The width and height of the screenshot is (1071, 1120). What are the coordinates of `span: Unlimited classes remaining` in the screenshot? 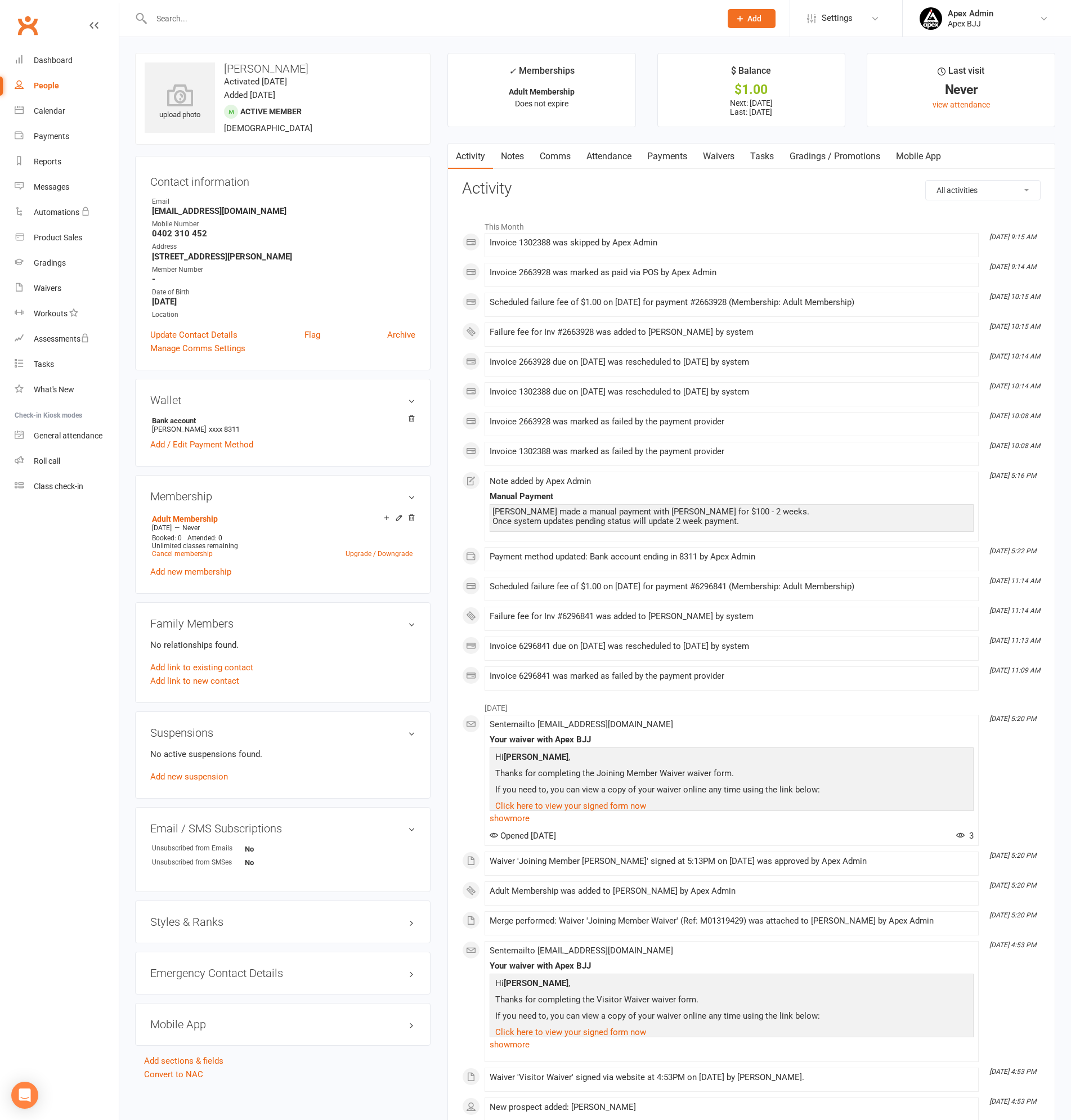 It's located at (195, 546).